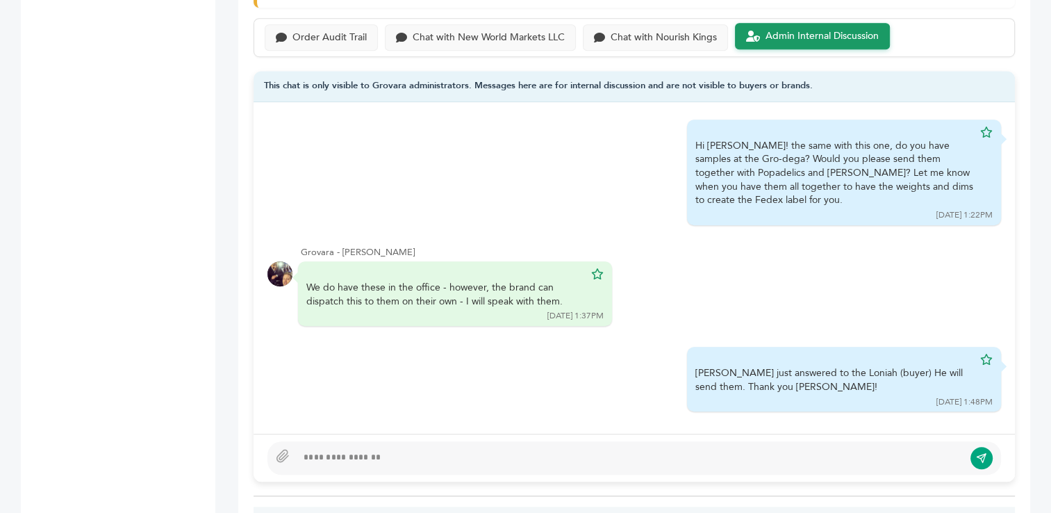  I want to click on div: Order Audit Trail, so click(329, 38).